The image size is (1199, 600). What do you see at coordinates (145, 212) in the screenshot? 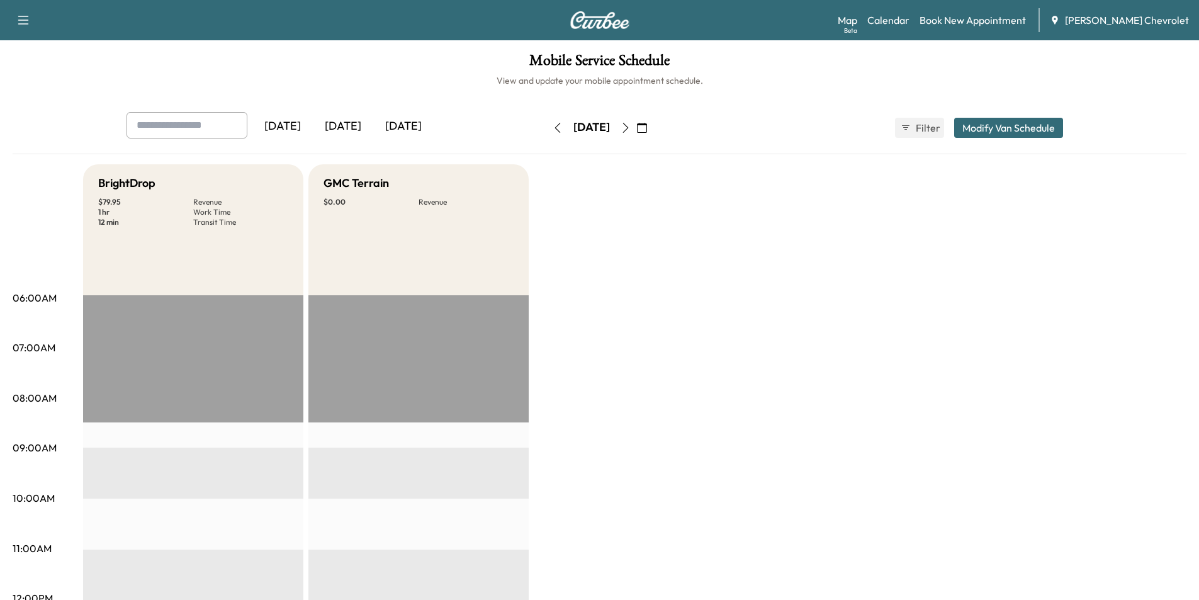
I see `p: 1 hr` at bounding box center [145, 212].